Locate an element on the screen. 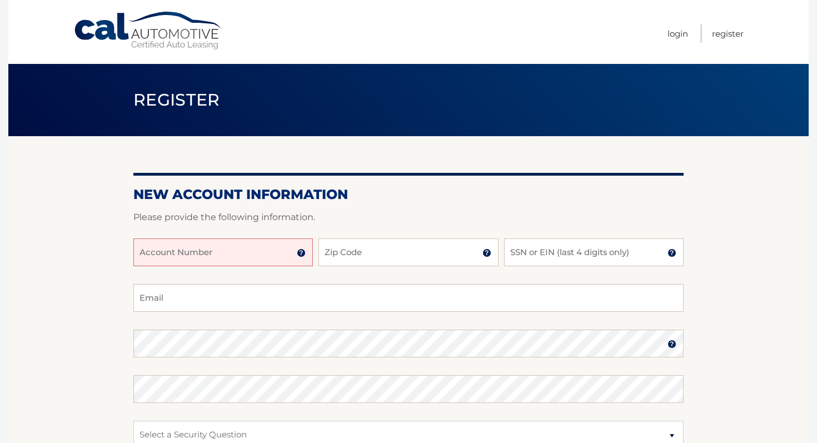 The width and height of the screenshot is (817, 443). a: Login is located at coordinates (678, 33).